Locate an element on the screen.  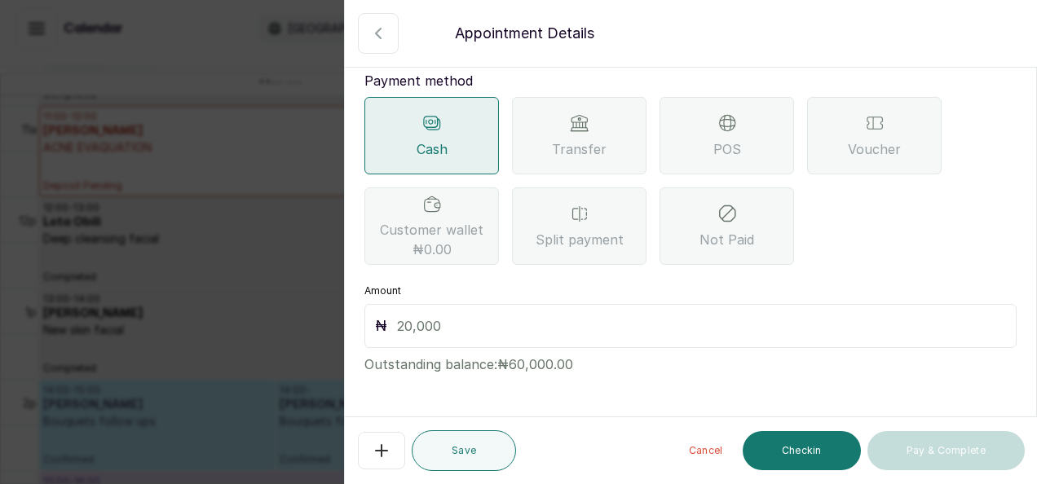
span: Split payment is located at coordinates (580, 240).